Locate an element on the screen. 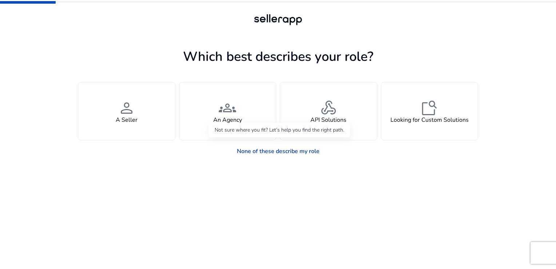 Image resolution: width=556 pixels, height=269 pixels. h4: Looking for Custom Solutions is located at coordinates (430, 120).